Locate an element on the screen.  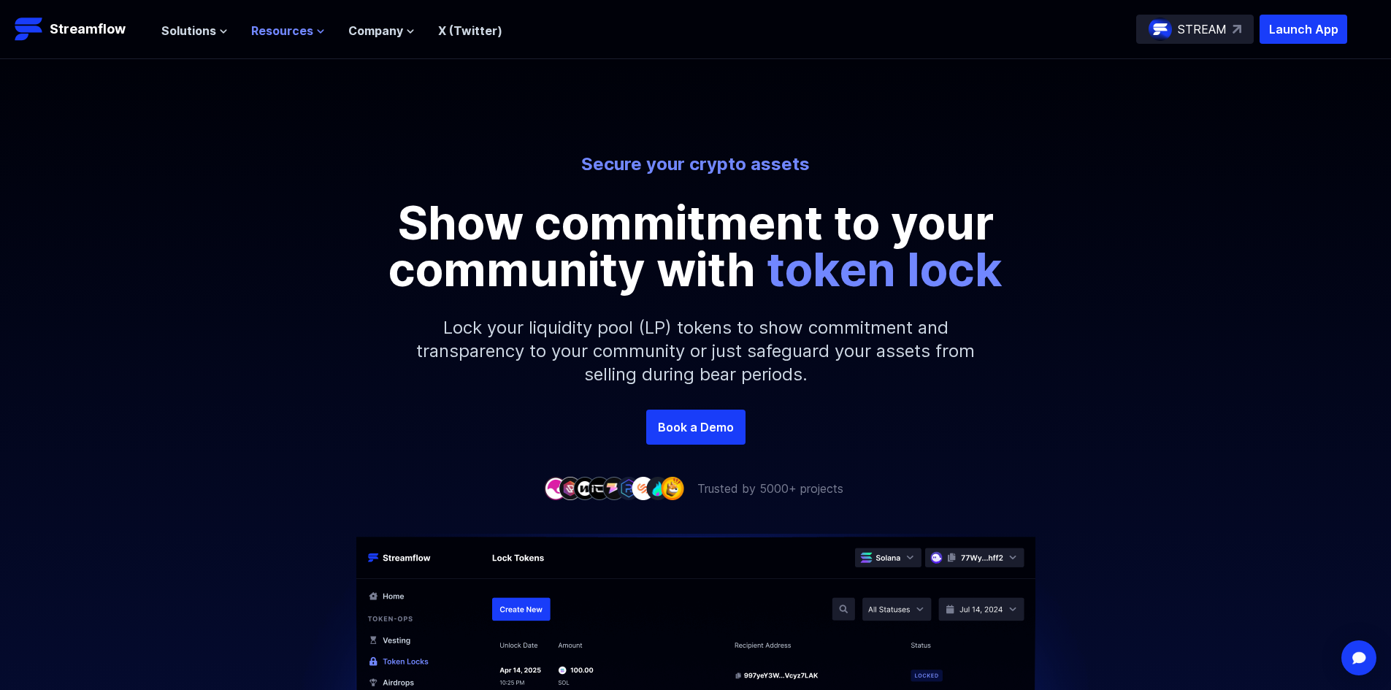
button: Launch App is located at coordinates (1303, 29).